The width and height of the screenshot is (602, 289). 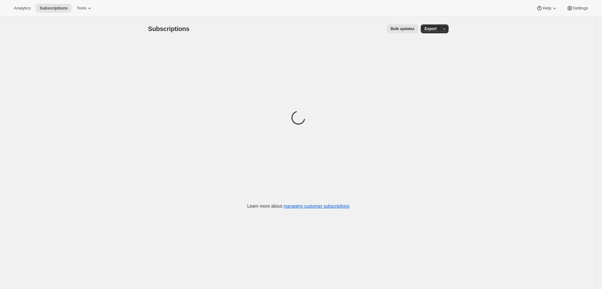 What do you see at coordinates (84, 8) in the screenshot?
I see `button: Tools` at bounding box center [84, 8].